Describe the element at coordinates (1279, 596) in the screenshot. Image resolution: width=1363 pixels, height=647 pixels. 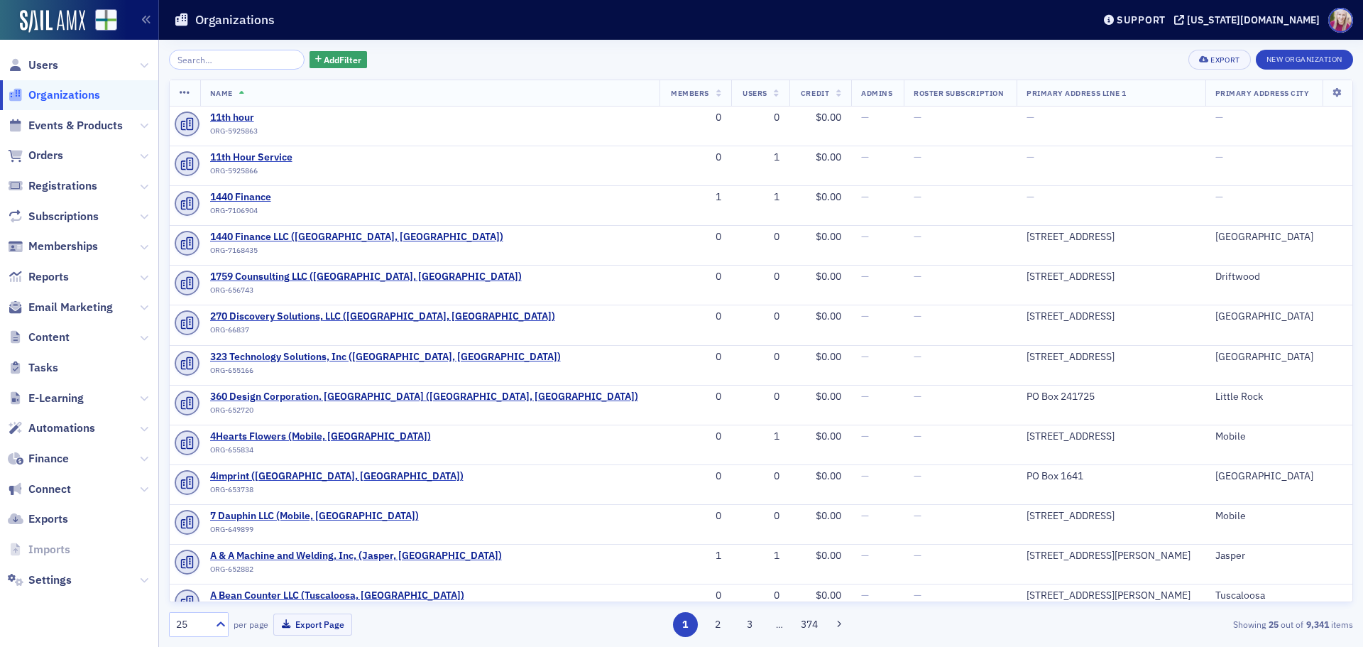
I see `div: Tuscaloosa` at that location.